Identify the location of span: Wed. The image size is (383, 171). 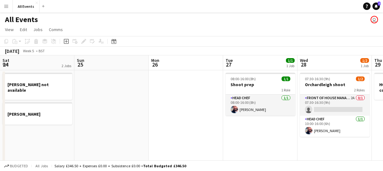
(304, 60).